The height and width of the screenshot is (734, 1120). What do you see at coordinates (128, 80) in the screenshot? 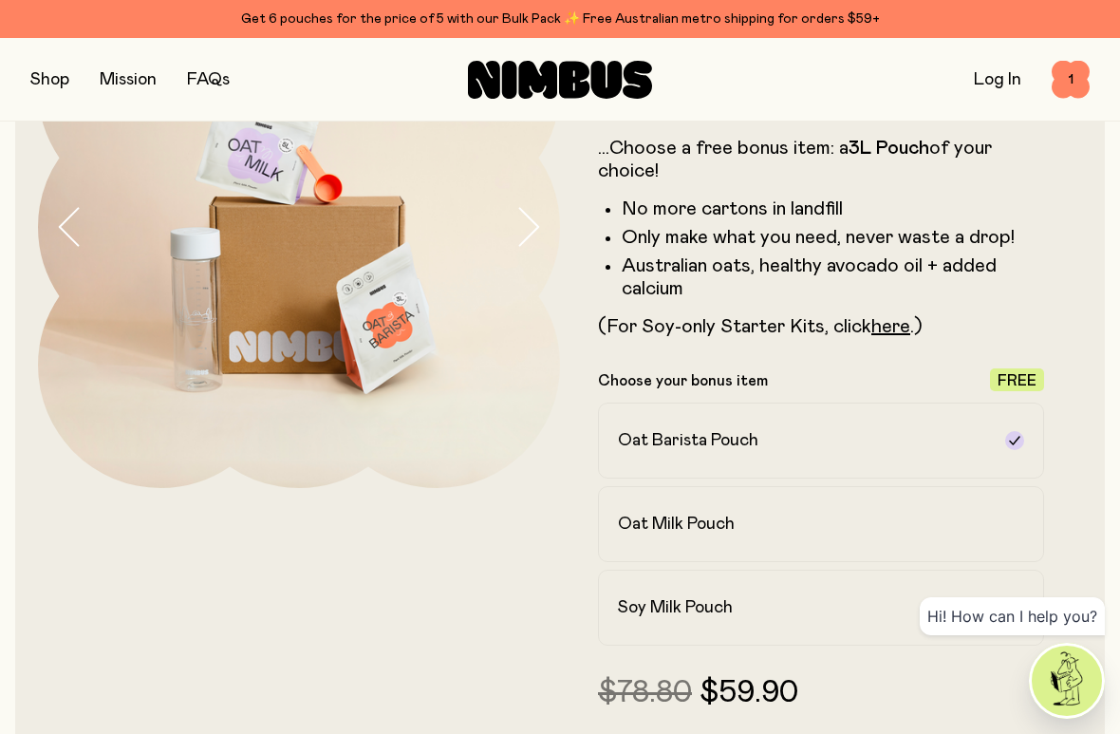
I see `a: Mission` at bounding box center [128, 80].